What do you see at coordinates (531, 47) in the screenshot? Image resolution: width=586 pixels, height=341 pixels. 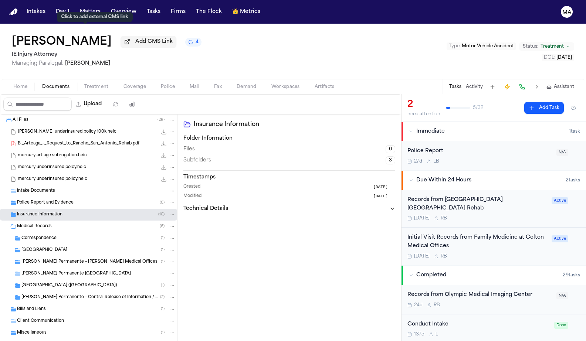 I see `span: Status:` at bounding box center [531, 47].